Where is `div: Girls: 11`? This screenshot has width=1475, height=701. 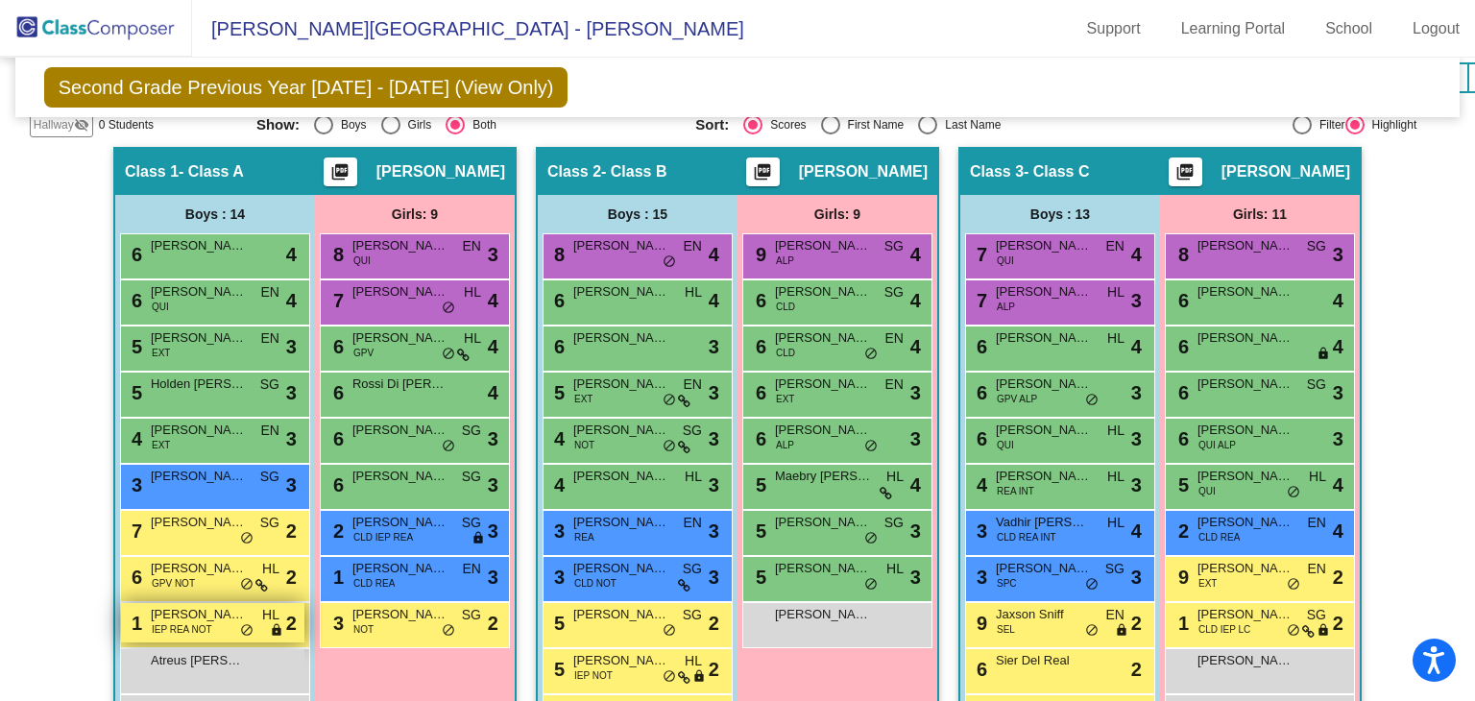 div: Girls: 11 is located at coordinates (1260, 214).